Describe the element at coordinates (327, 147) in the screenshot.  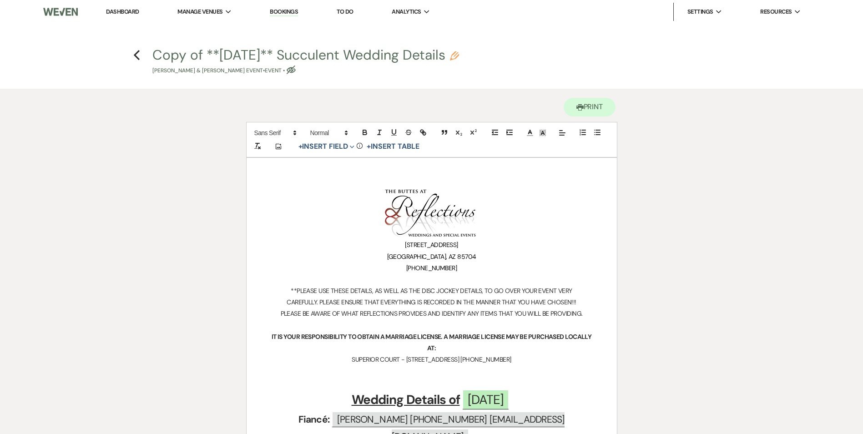
I see `button: Insert Field` at that location.